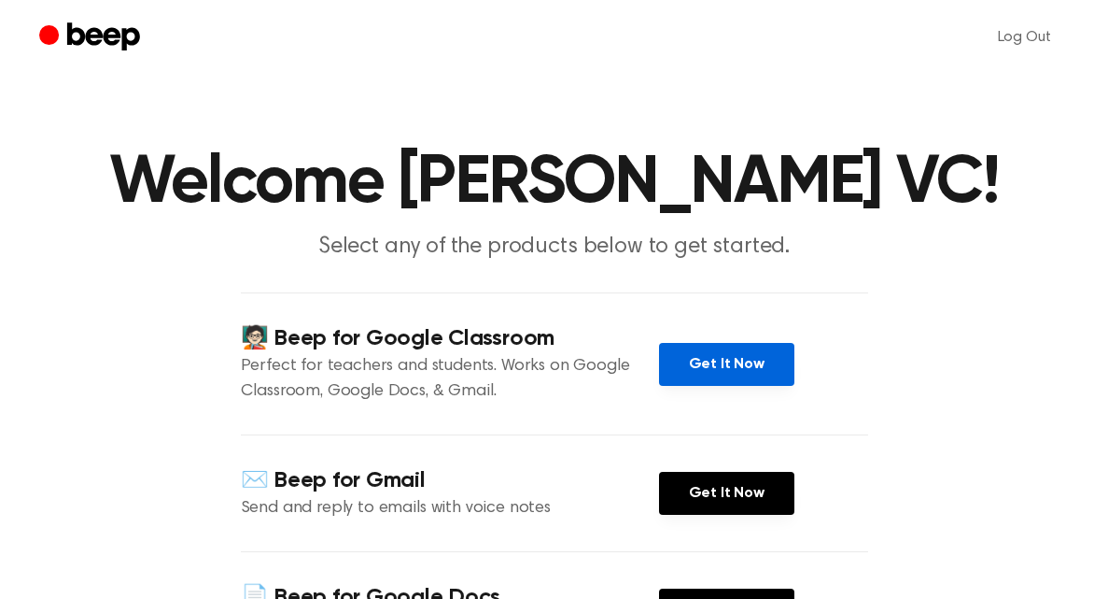 The width and height of the screenshot is (1108, 599). Describe the element at coordinates (450, 338) in the screenshot. I see `h4: 🧑🏻‍🏫 Beep for Google Classroom` at that location.